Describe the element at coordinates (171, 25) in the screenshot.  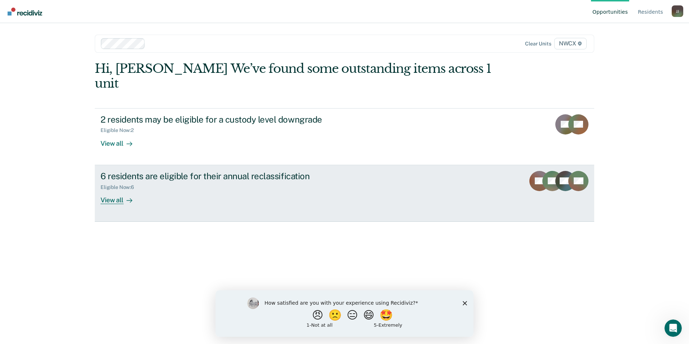
I see `button: 5` at that location.